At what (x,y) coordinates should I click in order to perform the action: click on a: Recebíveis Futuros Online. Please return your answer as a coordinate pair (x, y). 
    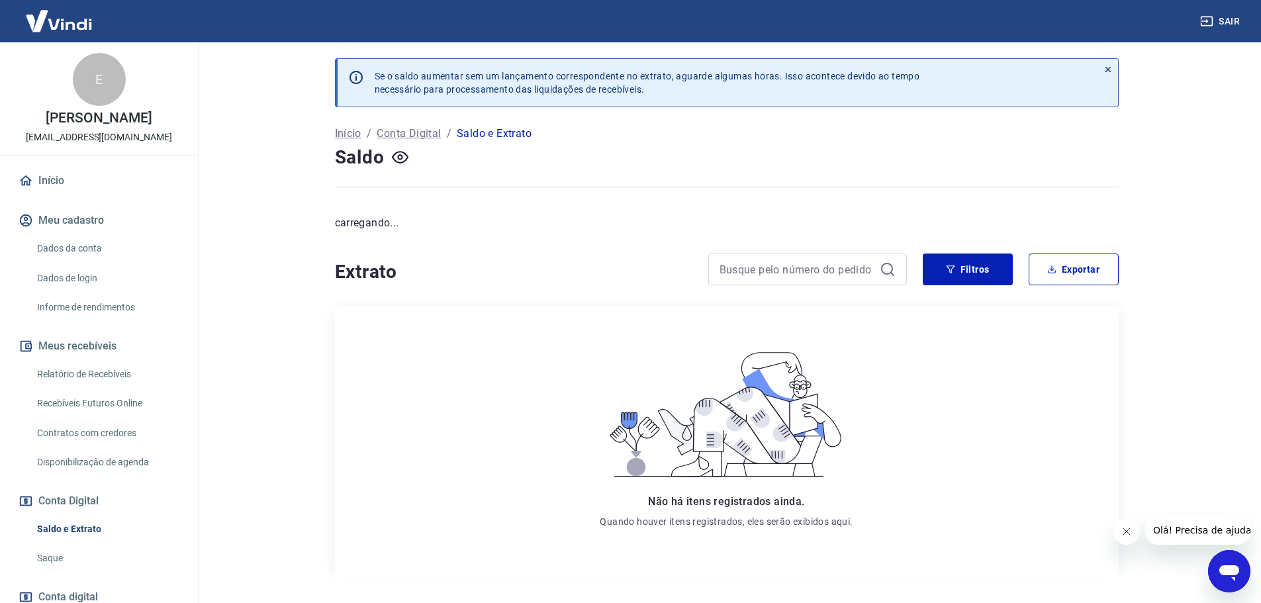
    Looking at the image, I should click on (107, 403).